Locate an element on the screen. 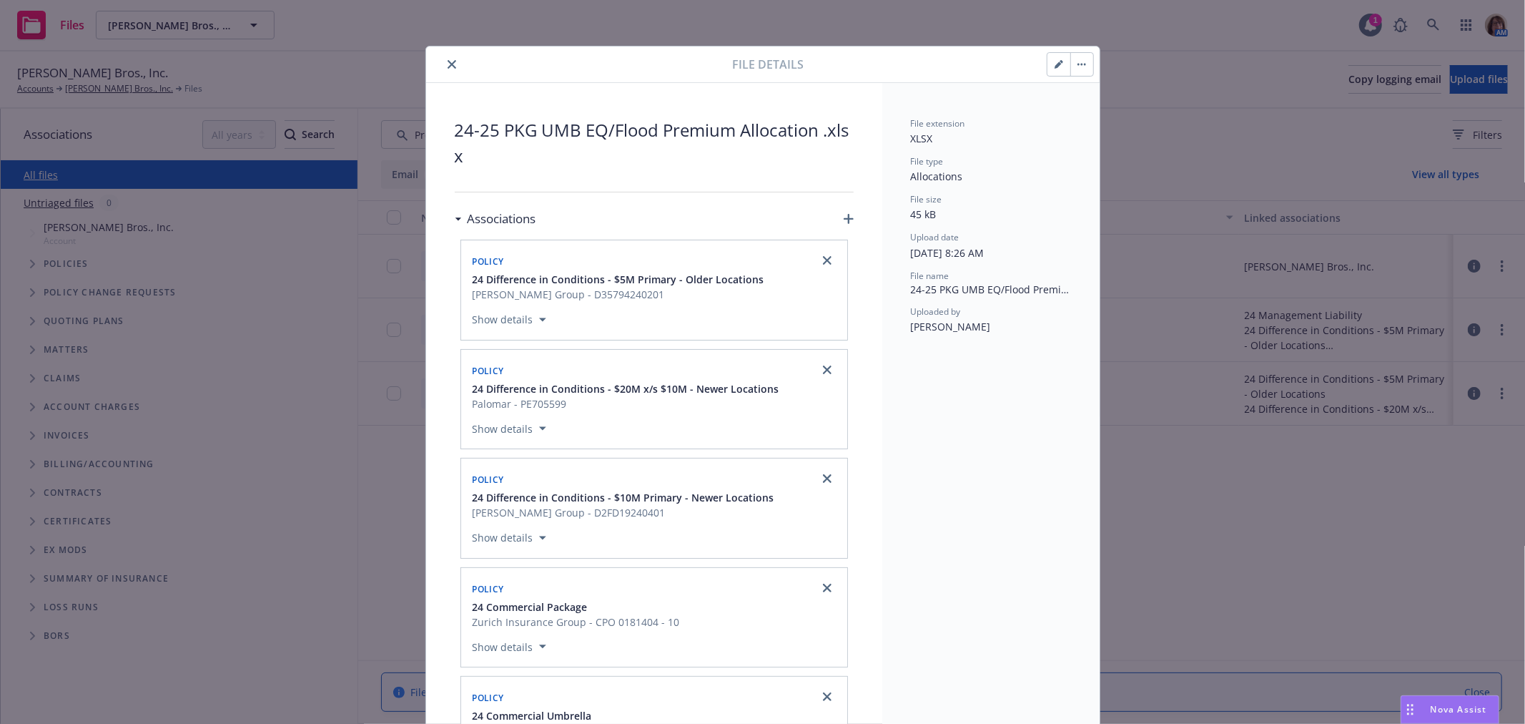 The width and height of the screenshot is (1525, 724). span: File type is located at coordinates (927, 161).